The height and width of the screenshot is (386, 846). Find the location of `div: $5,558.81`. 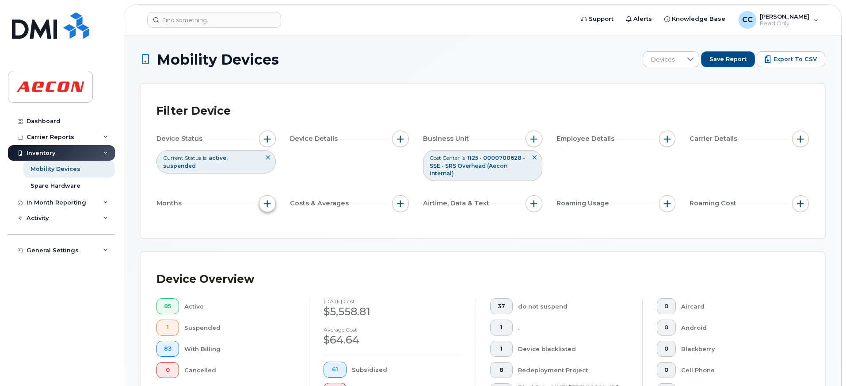

div: $5,558.81 is located at coordinates (393, 311).